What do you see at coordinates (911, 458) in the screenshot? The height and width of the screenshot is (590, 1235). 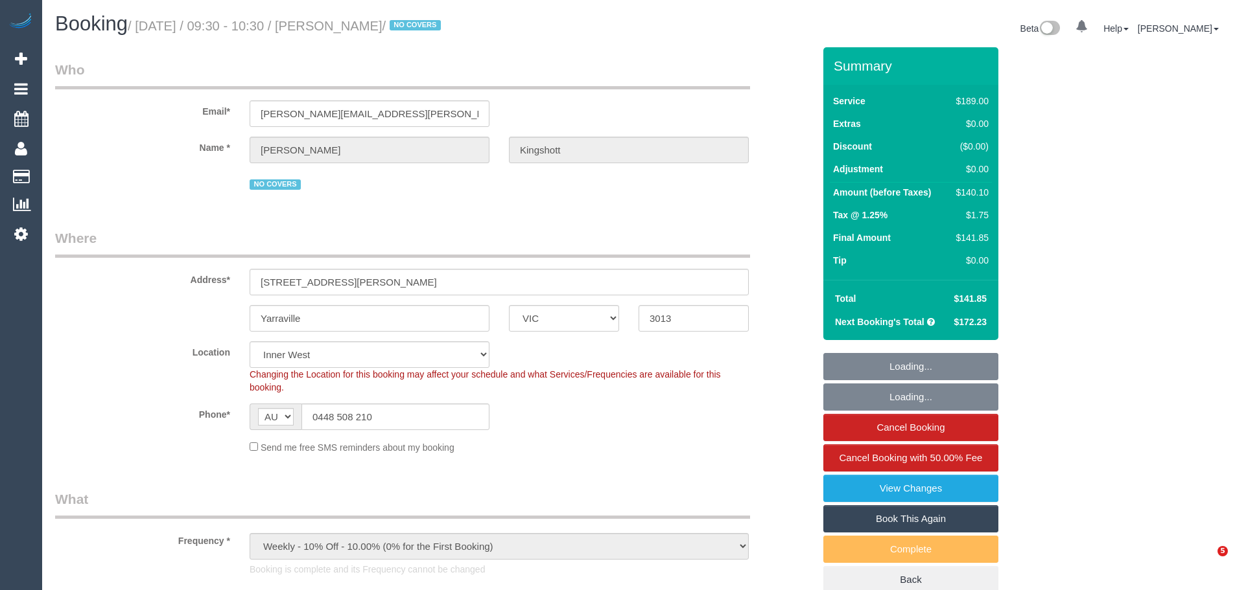 I see `a: Cancel Booking with 50.00% Fee` at bounding box center [911, 458].